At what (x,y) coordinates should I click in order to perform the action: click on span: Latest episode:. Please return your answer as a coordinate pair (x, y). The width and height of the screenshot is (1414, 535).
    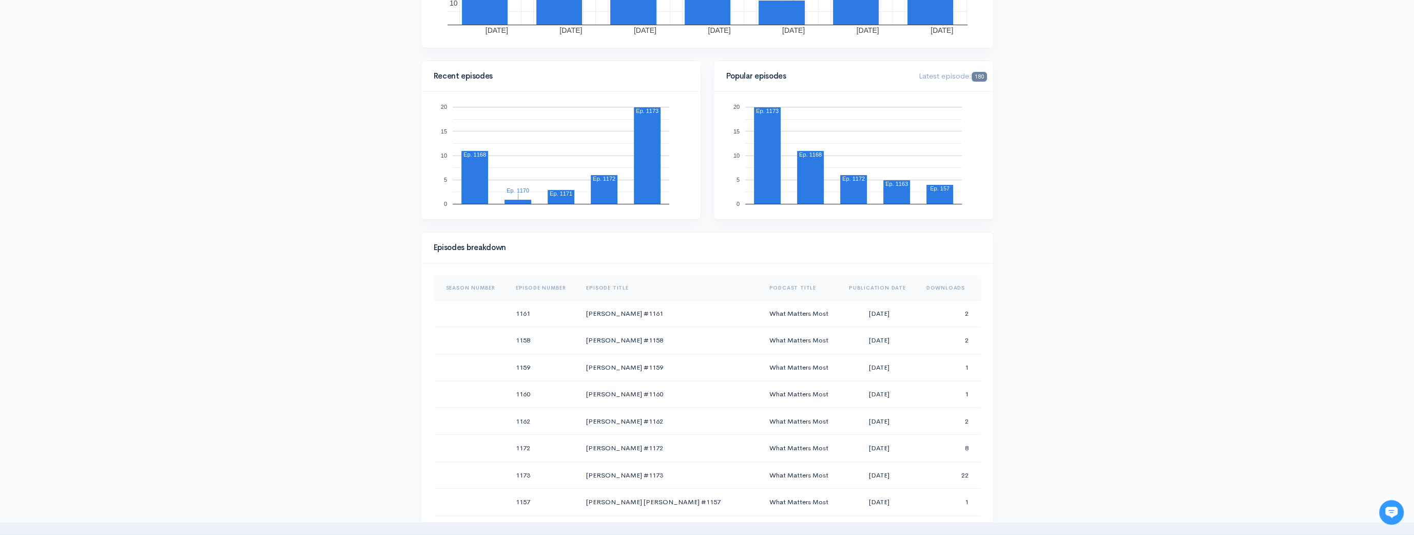
    Looking at the image, I should click on (953, 75).